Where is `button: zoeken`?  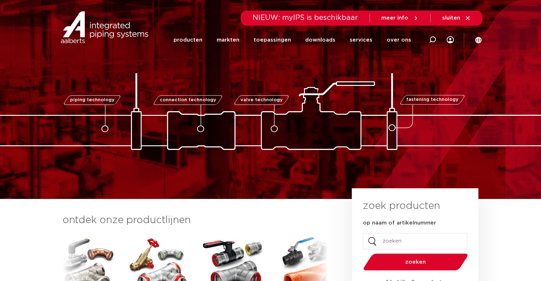
button: zoeken is located at coordinates (415, 262).